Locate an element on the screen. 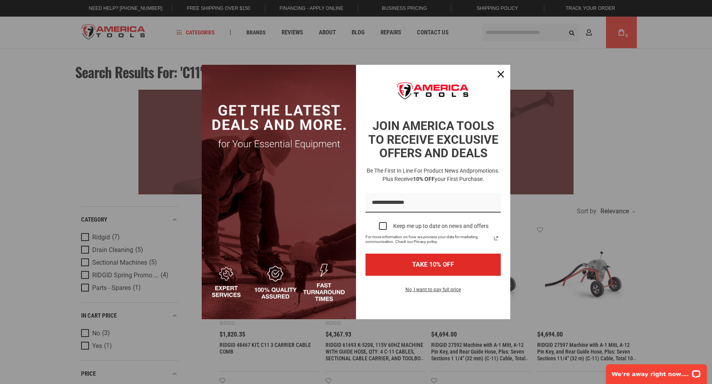 The width and height of the screenshot is (712, 384). button: Open LiveChat chat widget is located at coordinates (96, 15).